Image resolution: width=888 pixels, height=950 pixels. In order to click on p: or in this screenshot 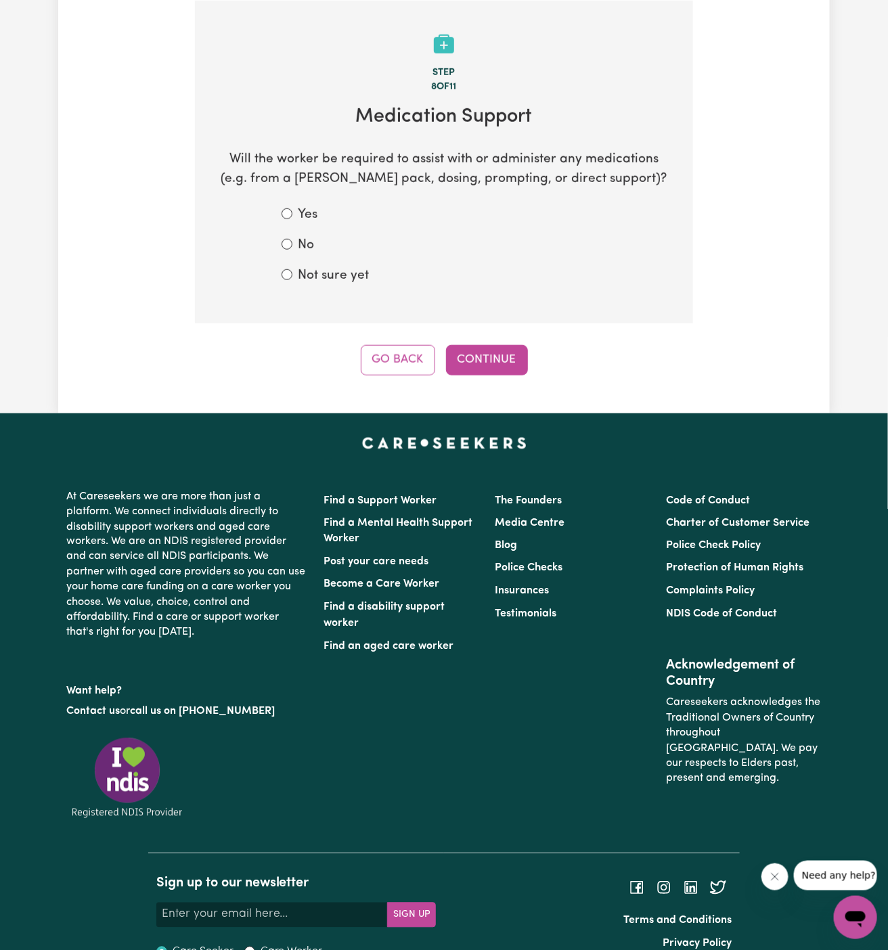, I will do `click(187, 712)`.